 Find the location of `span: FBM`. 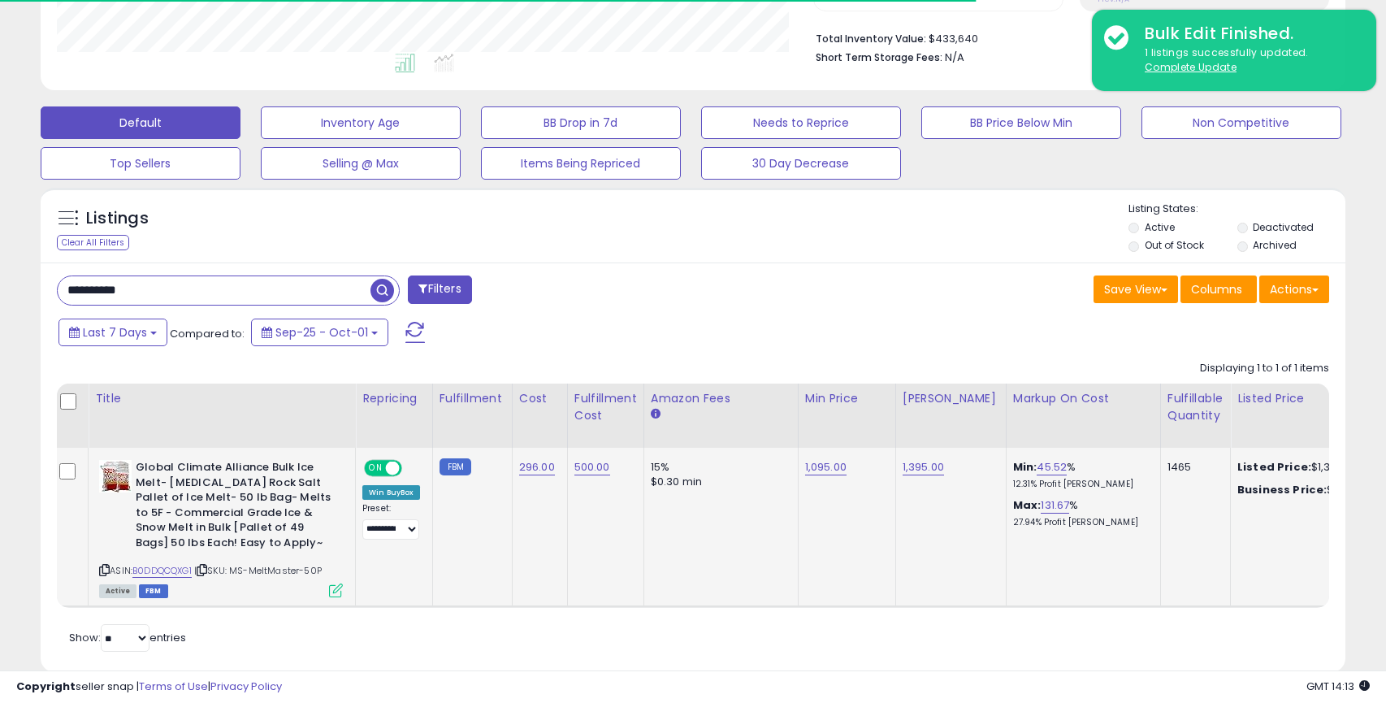

span: FBM is located at coordinates (153, 590).